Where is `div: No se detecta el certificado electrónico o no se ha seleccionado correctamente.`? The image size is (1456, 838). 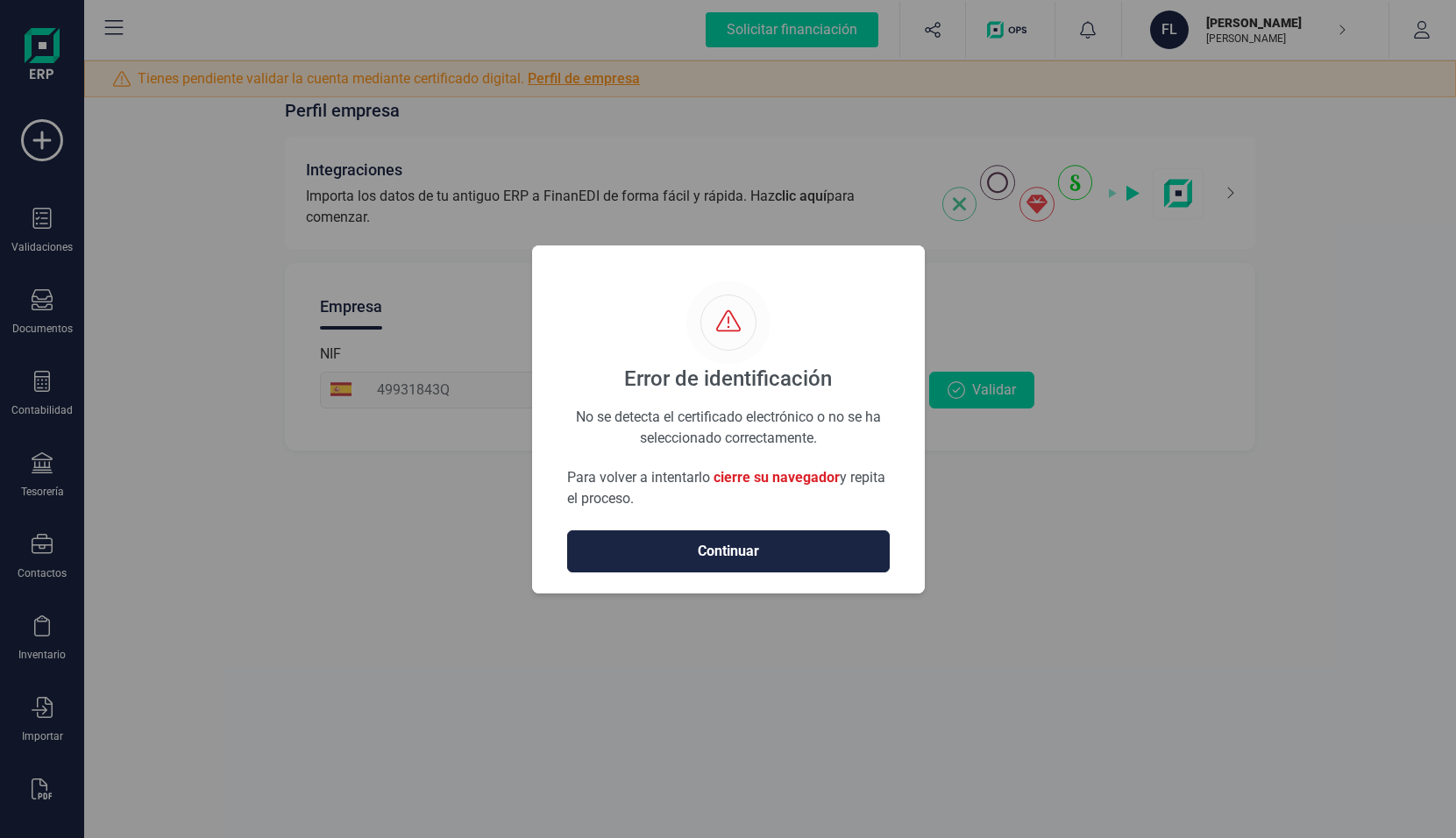
div: No se detecta el certificado electrónico o no se ha seleccionado correctamente. is located at coordinates (728, 415).